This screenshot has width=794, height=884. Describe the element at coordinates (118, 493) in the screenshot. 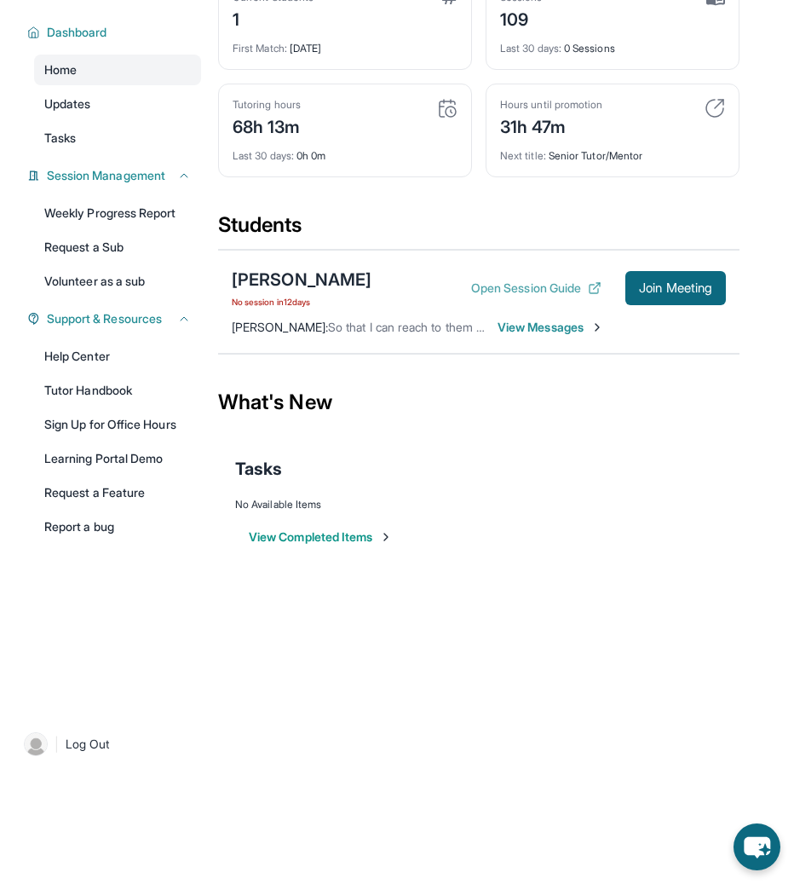

I see `a: Request a Feature` at that location.